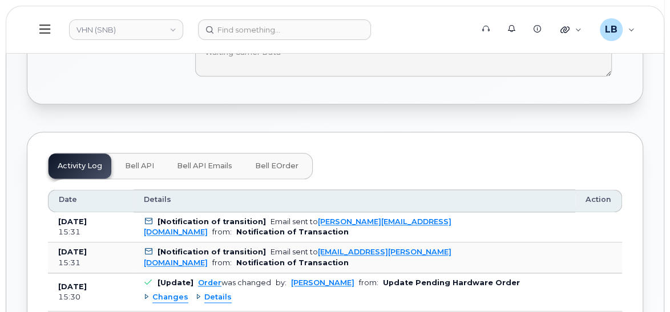 This screenshot has height=312, width=670. What do you see at coordinates (209, 282) in the screenshot?
I see `a: Order` at bounding box center [209, 282].